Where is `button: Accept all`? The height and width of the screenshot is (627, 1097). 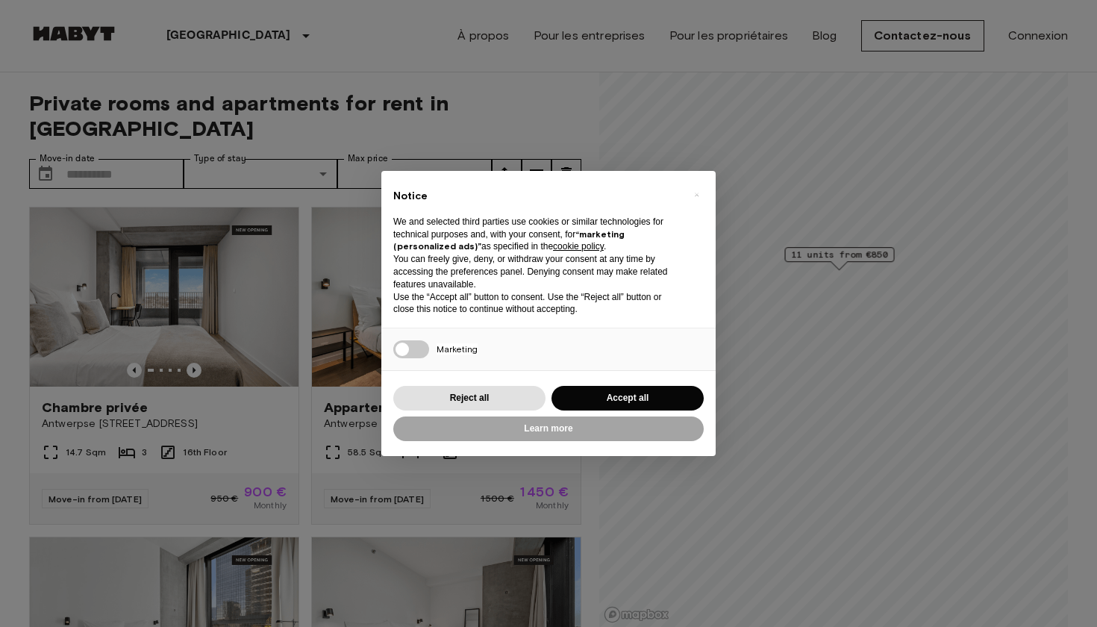
button: Accept all is located at coordinates (628, 398).